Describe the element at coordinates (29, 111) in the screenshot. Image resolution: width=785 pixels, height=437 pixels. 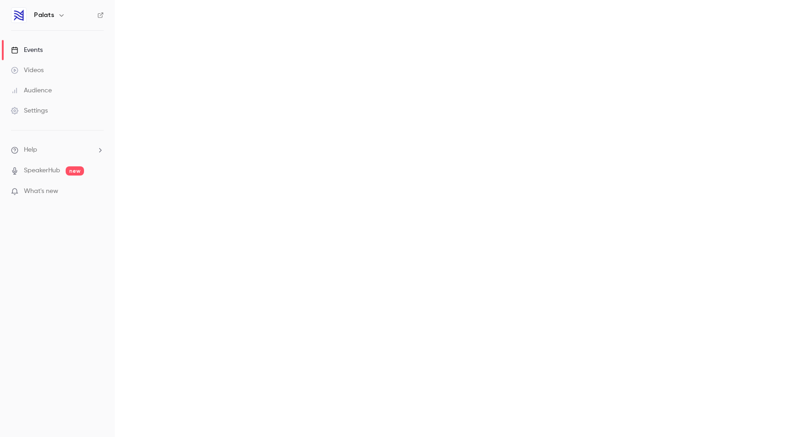
I see `div: Settings` at that location.